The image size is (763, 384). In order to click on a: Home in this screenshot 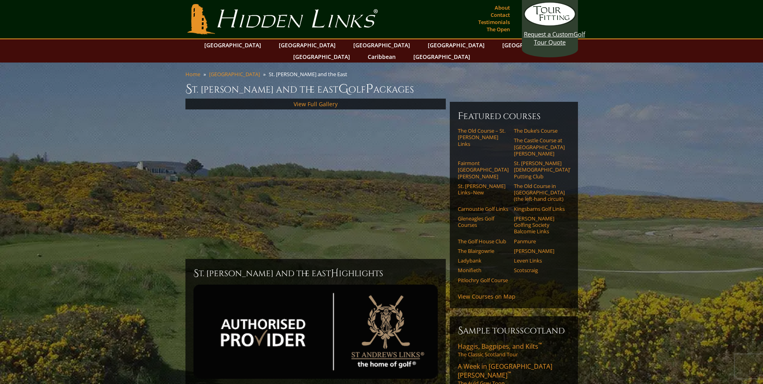, I will do `click(193, 74)`.